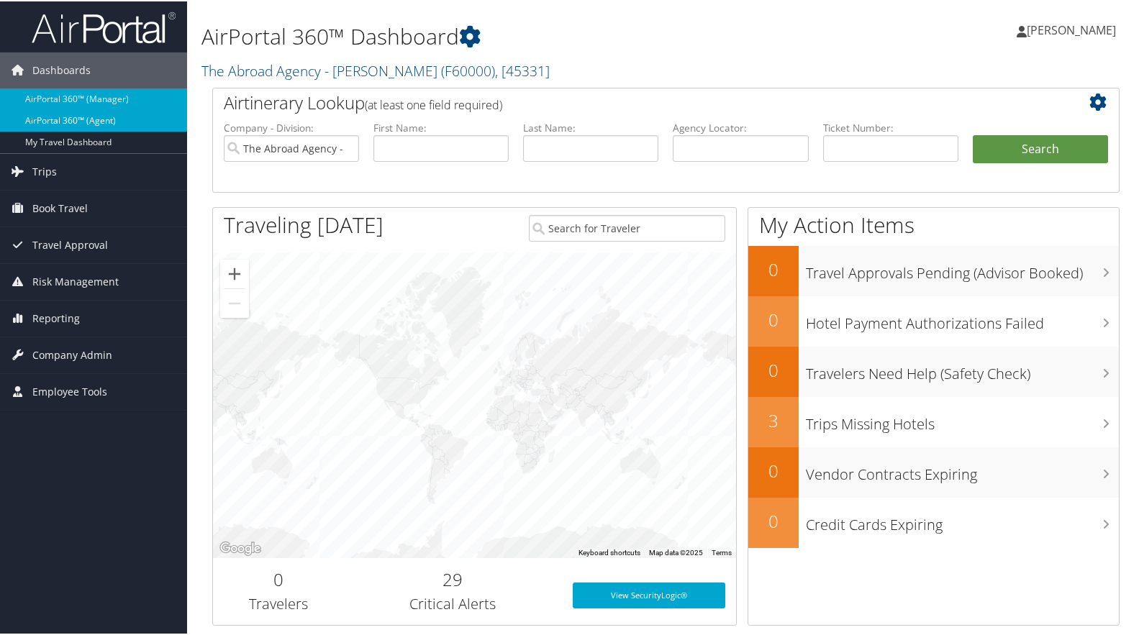  What do you see at coordinates (933, 270) in the screenshot?
I see `a: 0Travel Approvals Pending (Advisor Booked)` at bounding box center [933, 270].